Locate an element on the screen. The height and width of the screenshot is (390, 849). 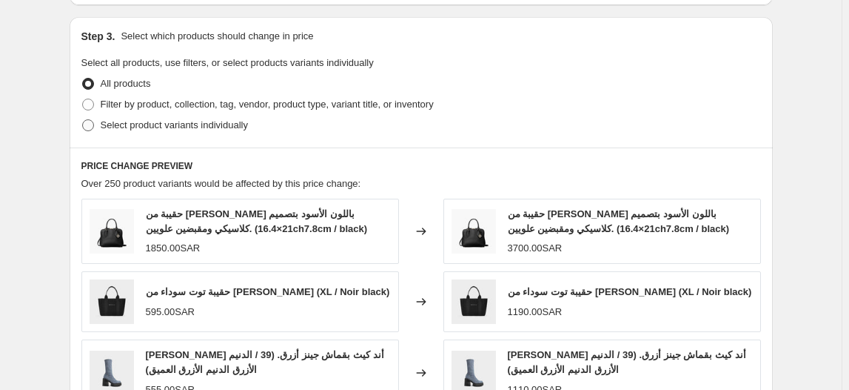
span: Over 250 product variants would be affected by this price change: is located at coordinates (221, 183).